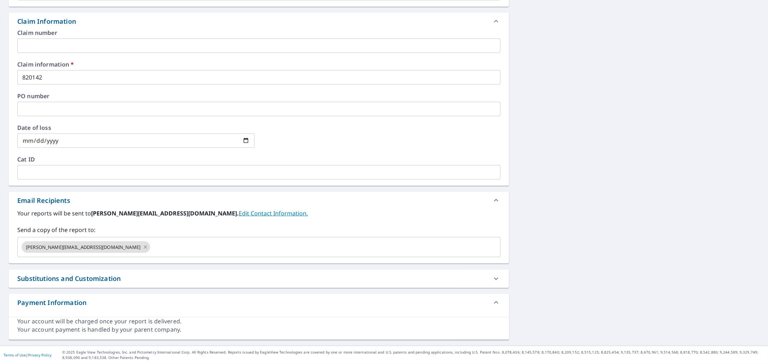 The width and height of the screenshot is (768, 364). What do you see at coordinates (259, 214) in the screenshot?
I see `label: Your reports will be sent to` at bounding box center [259, 214].